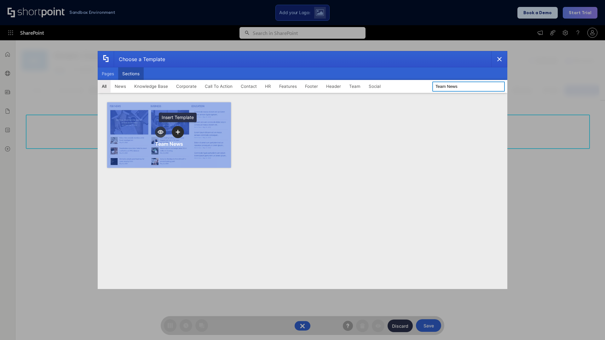 The image size is (605, 340). What do you see at coordinates (131, 74) in the screenshot?
I see `button: Sections` at bounding box center [131, 74].